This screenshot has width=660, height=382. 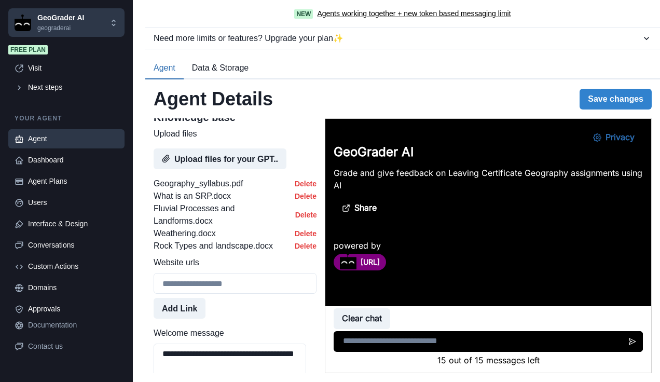 I want to click on button: Send message, so click(x=307, y=223).